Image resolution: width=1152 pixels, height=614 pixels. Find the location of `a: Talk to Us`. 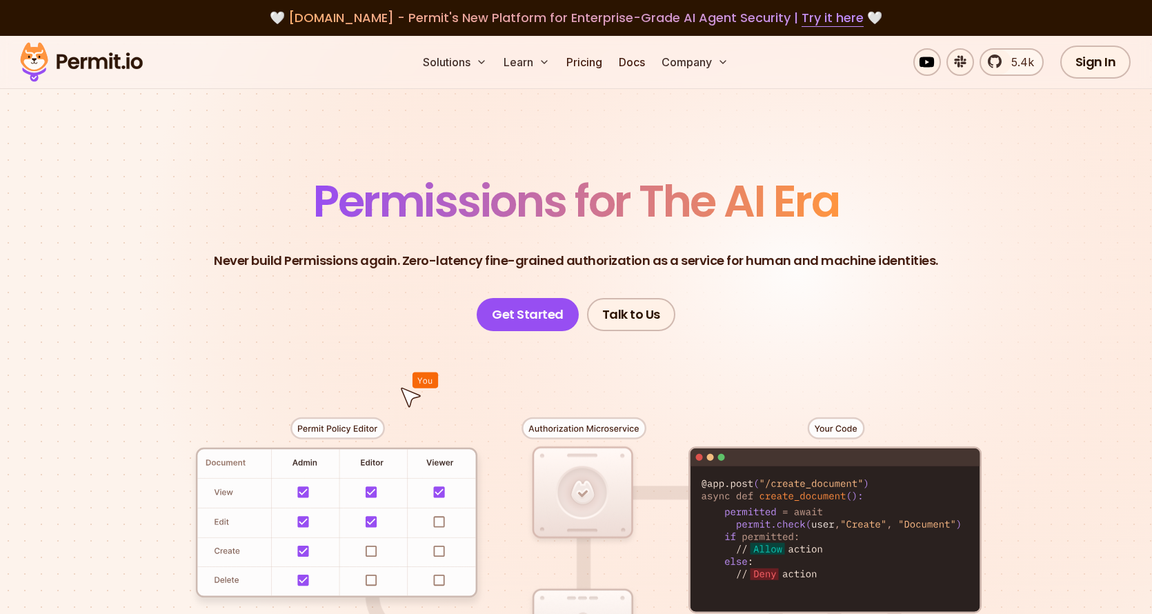

a: Talk to Us is located at coordinates (631, 315).